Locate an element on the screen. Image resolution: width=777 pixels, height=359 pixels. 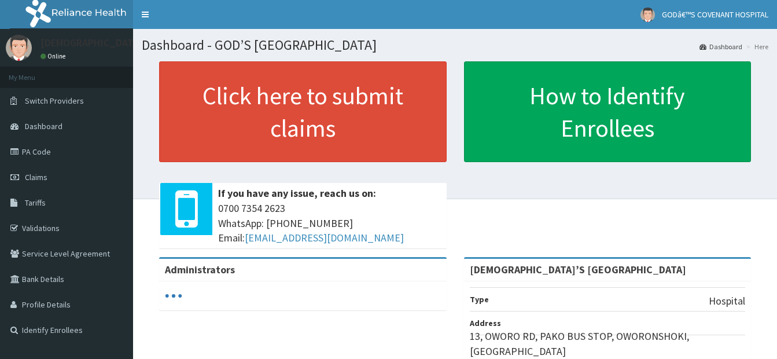
span: Claims is located at coordinates (36, 177).